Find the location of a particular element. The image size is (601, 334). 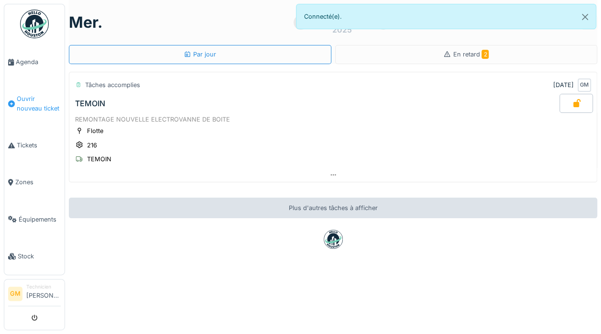

span: Agenda is located at coordinates (38, 62).